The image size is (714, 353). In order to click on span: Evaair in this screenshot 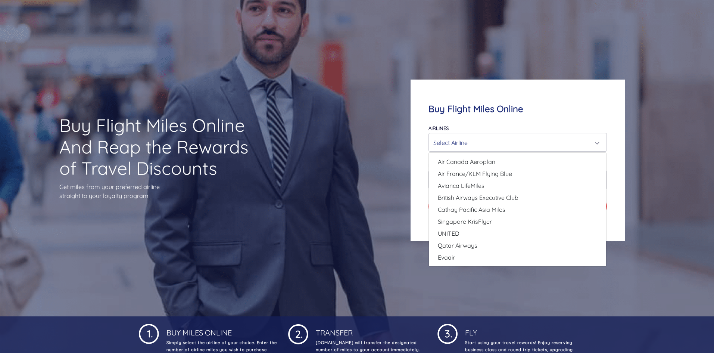, I will do `click(447, 257)`.